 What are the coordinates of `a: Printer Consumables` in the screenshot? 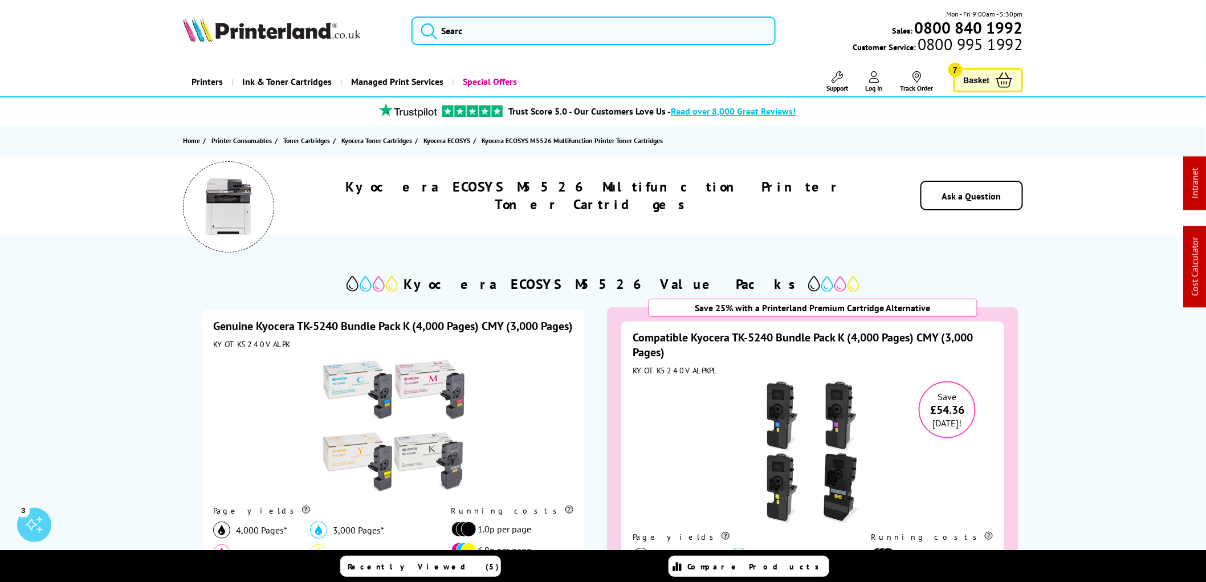 It's located at (243, 140).